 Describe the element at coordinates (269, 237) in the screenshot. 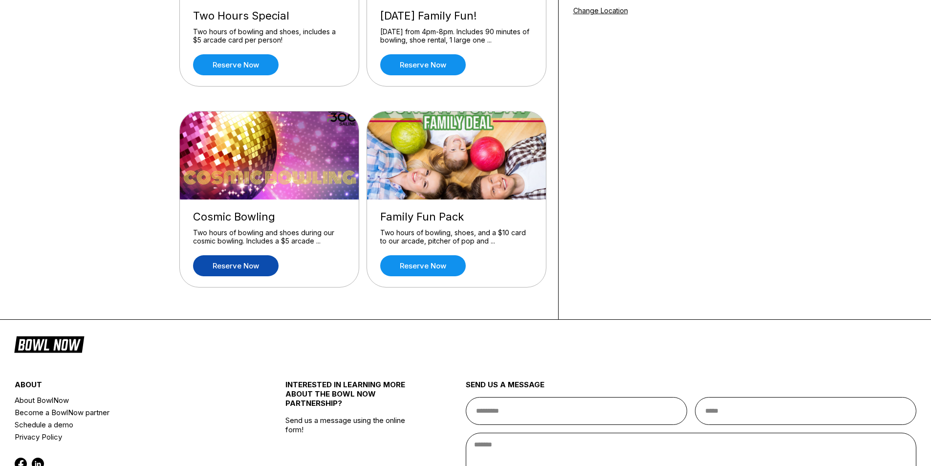

I see `div: Two hours of bowling and shoes during our cosmic bowling. Includes a $5 arcade ...` at that location.